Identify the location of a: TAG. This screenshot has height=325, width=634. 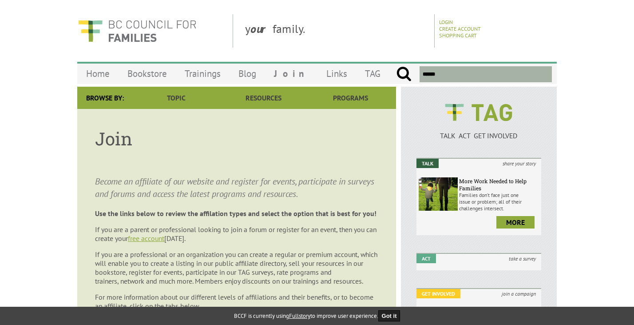
(373, 73).